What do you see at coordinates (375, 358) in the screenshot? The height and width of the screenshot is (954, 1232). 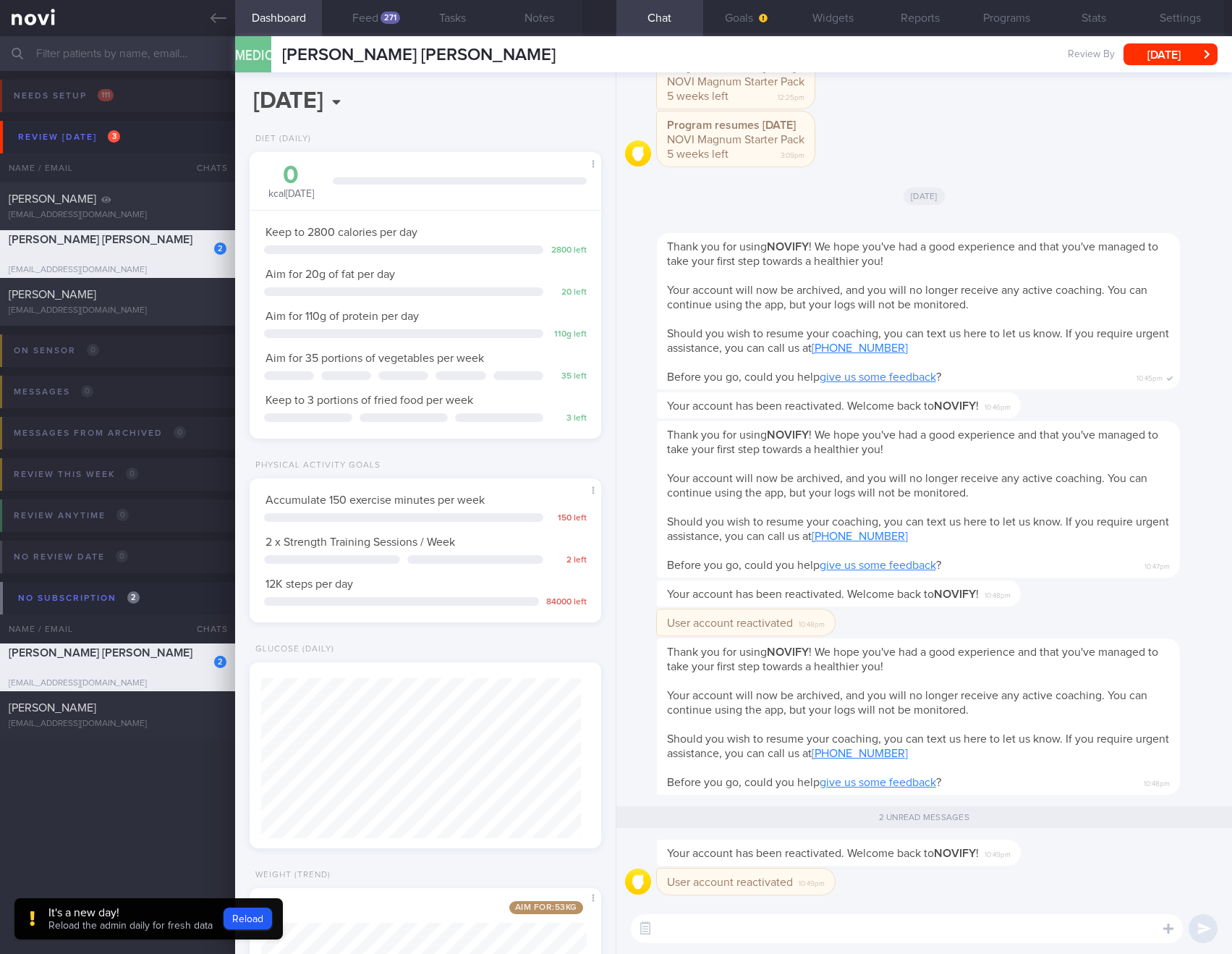 I see `span: Aim for 35 portions of vegetables per week` at bounding box center [375, 358].